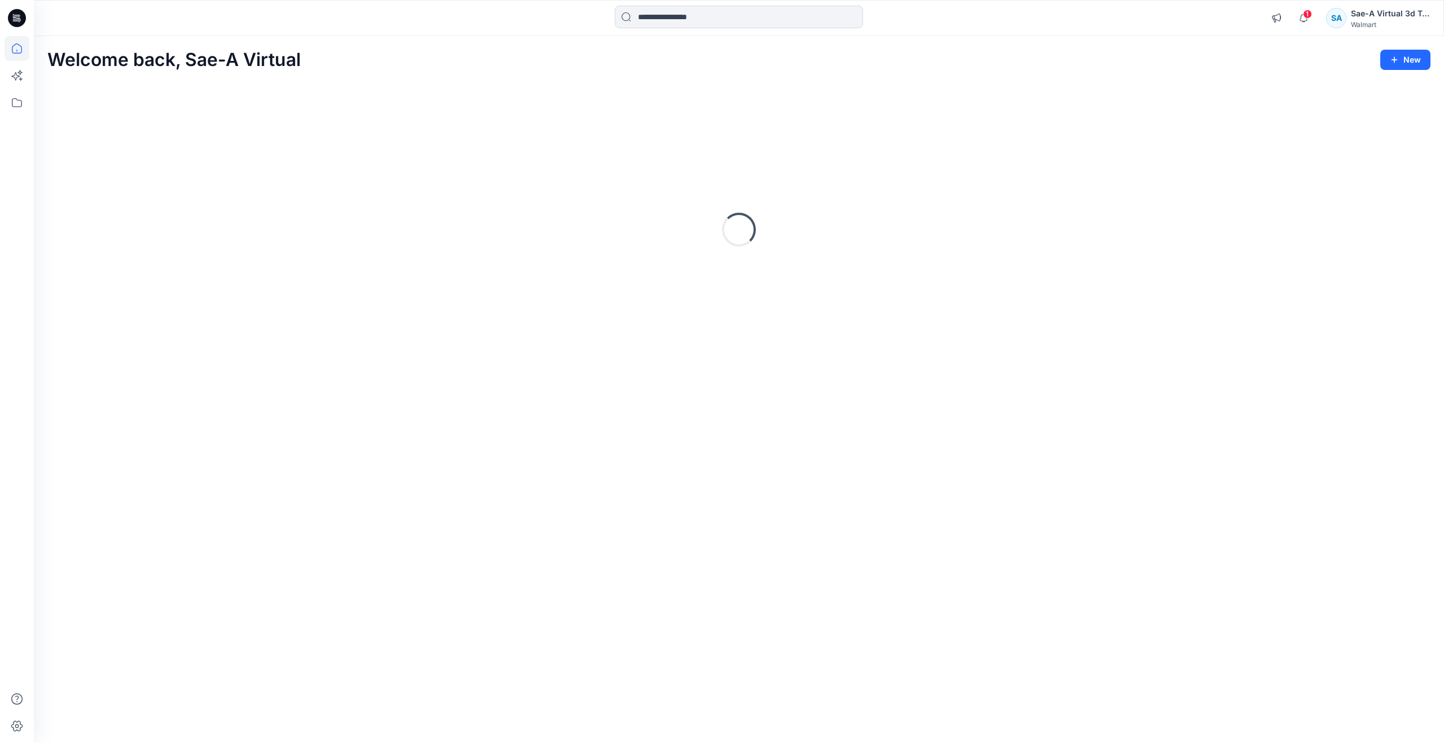 This screenshot has height=743, width=1444. I want to click on div: Sae-A Virtual 3d Team, so click(1390, 14).